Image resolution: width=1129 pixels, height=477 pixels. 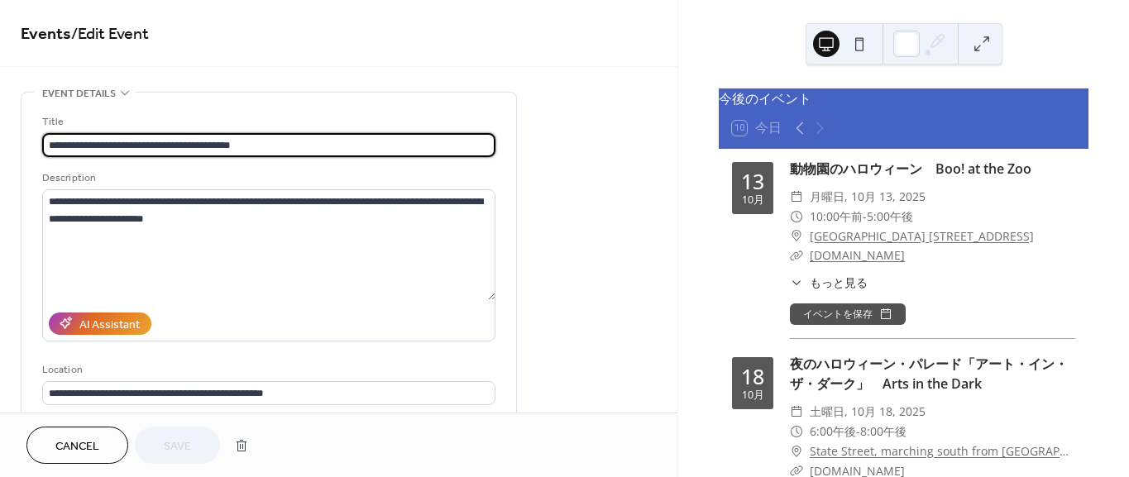 I want to click on a: 夜のハロウィーン・パレード「アート・イン・ザ・ダーク」 Arts in the Dark, so click(x=928, y=374).